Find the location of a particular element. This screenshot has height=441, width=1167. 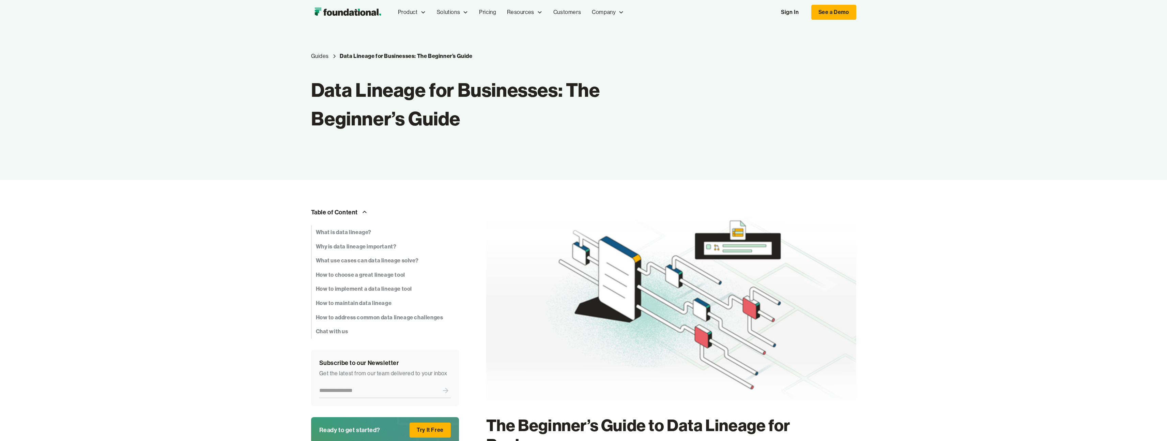

a: Sign In is located at coordinates (790, 12).